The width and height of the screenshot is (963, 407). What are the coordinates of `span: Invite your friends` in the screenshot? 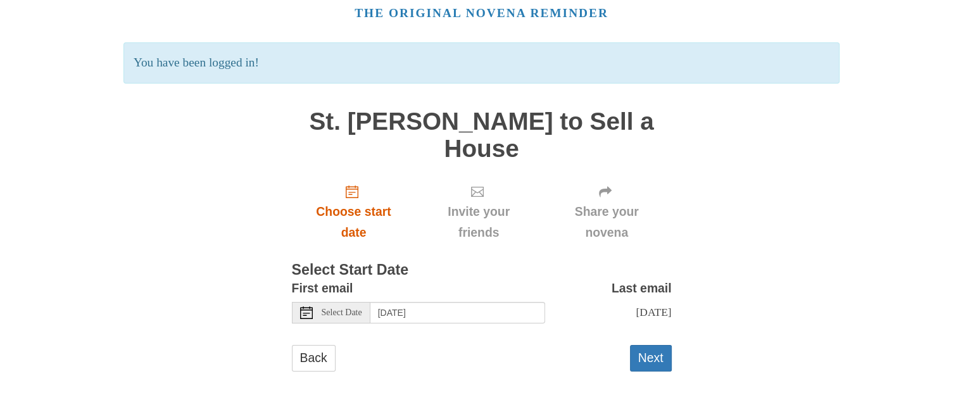 It's located at (478, 222).